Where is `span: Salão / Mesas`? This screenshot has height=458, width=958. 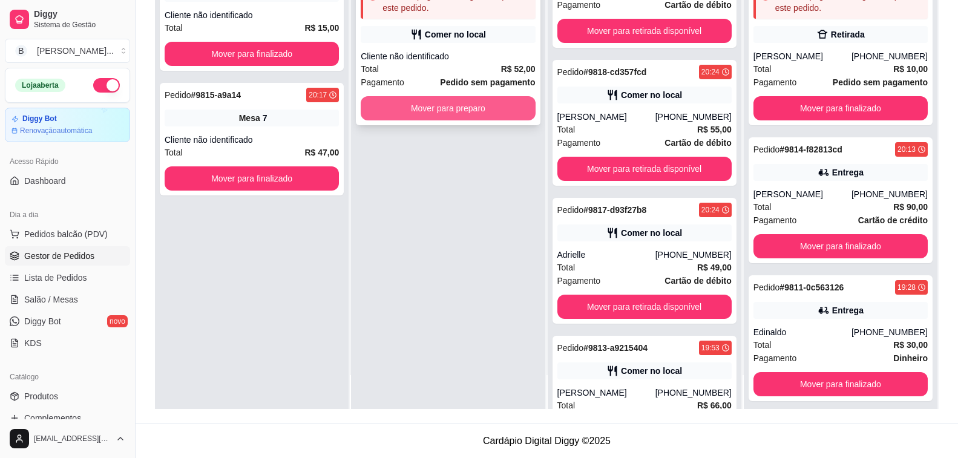
span: Salão / Mesas is located at coordinates (51, 300).